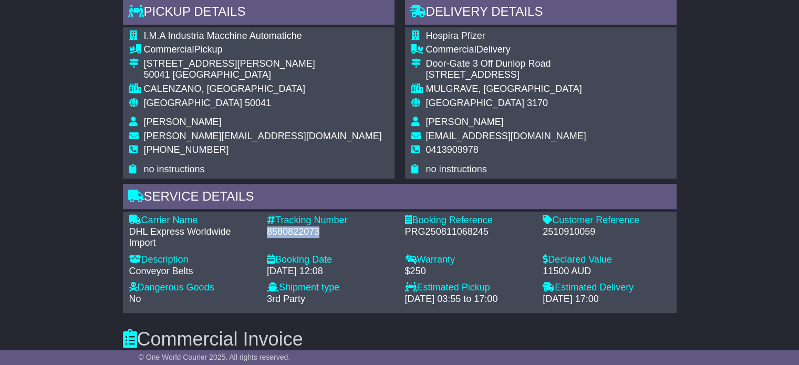  What do you see at coordinates (506, 64) in the screenshot?
I see `div: Door-Gate 3 Off Dunlop Road` at bounding box center [506, 64].